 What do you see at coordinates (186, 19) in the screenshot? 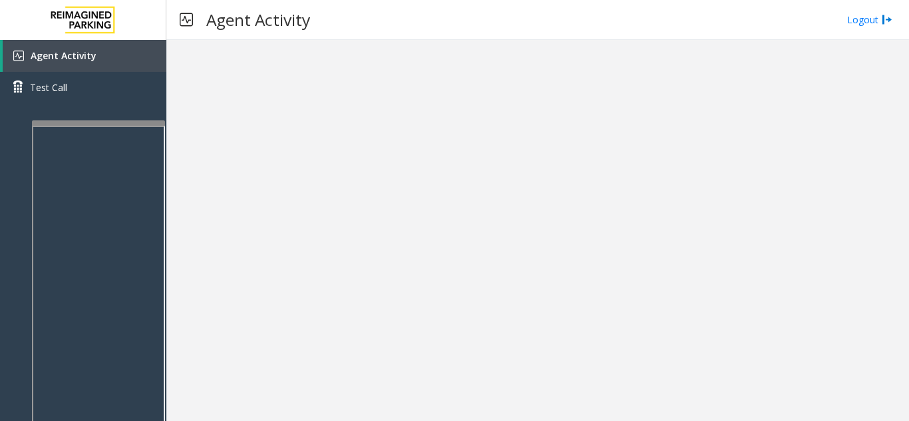
I see `img: pageIcon` at bounding box center [186, 19].